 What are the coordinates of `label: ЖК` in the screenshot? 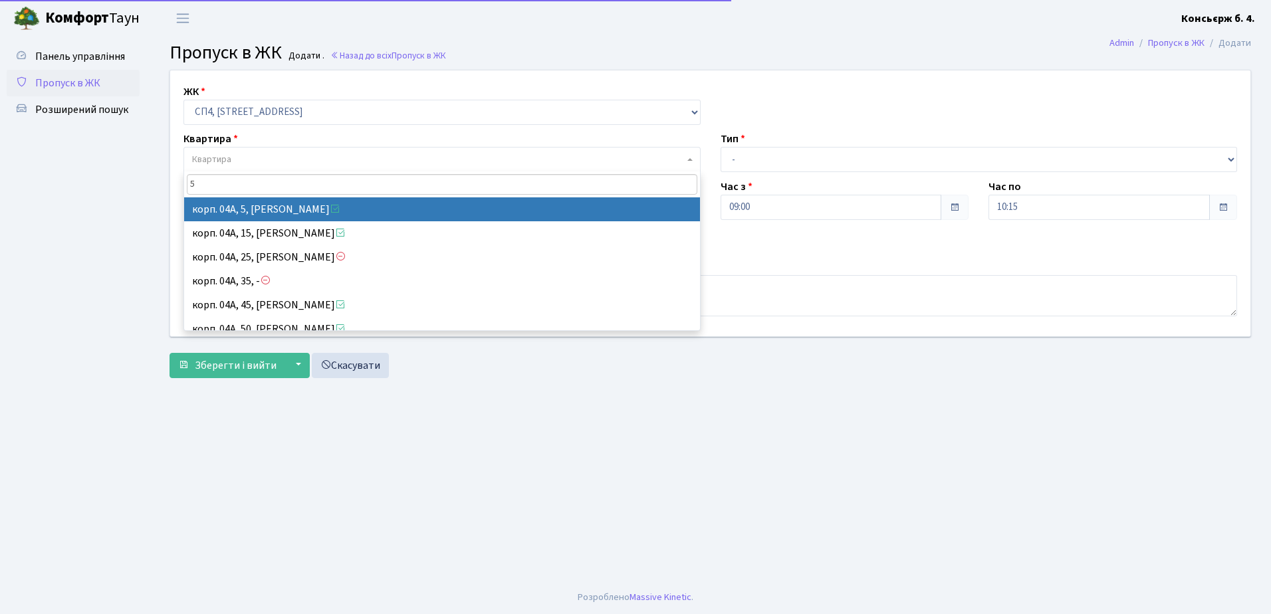 It's located at (194, 92).